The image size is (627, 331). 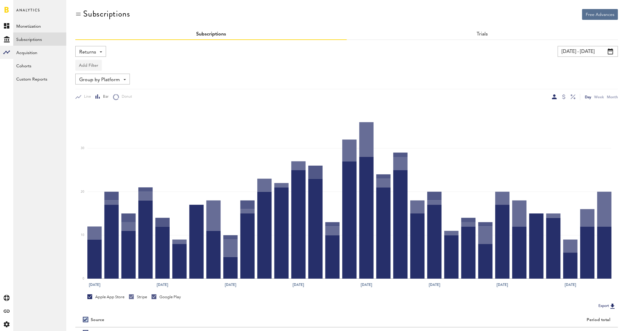 I want to click on span: Returns, so click(x=88, y=52).